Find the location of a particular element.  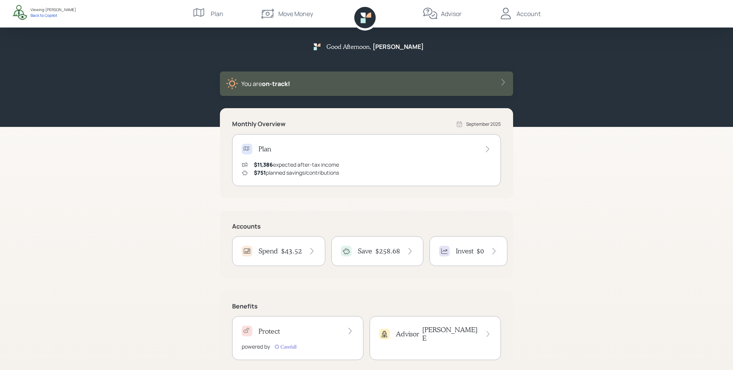

h4: Spend is located at coordinates (268, 251).